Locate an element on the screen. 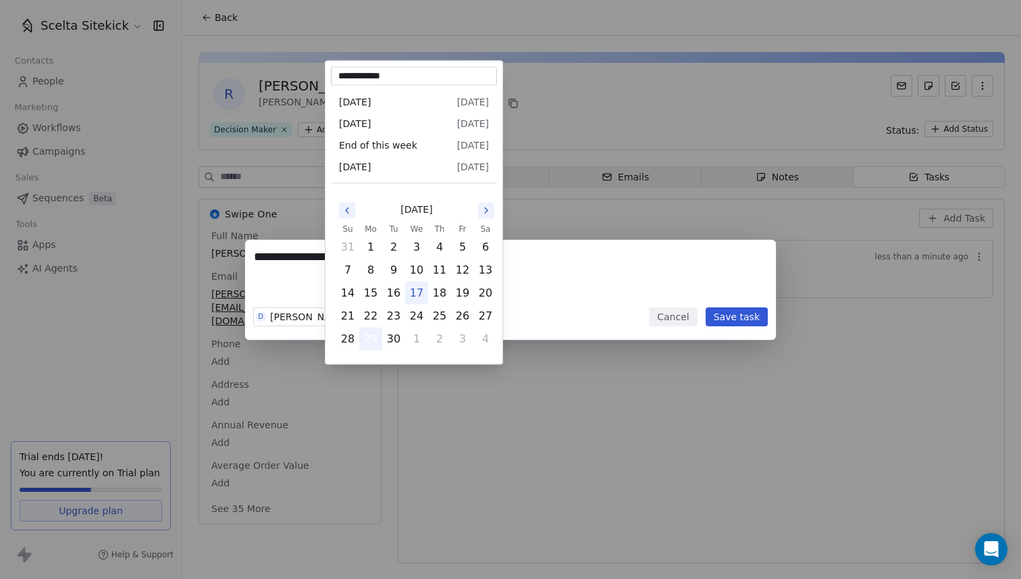 The image size is (1021, 579). button: Monday, September 1st, 2025 is located at coordinates (371, 247).